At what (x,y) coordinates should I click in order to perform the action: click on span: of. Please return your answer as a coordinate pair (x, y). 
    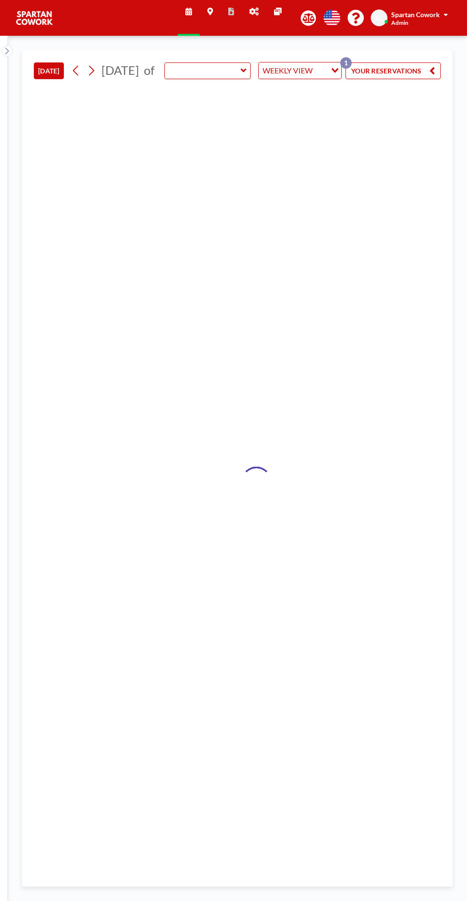
    Looking at the image, I should click on (149, 70).